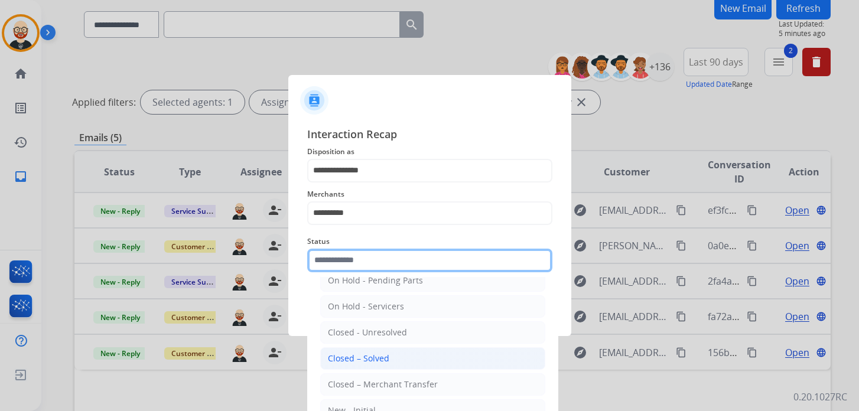  What do you see at coordinates (429, 152) in the screenshot?
I see `span: Disposition as` at bounding box center [429, 152].